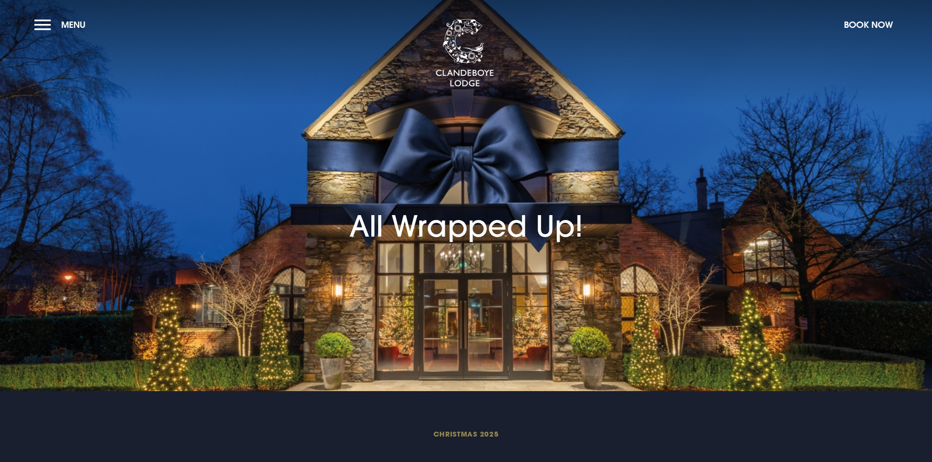 The height and width of the screenshot is (462, 932). What do you see at coordinates (73, 24) in the screenshot?
I see `span: Menu` at bounding box center [73, 24].